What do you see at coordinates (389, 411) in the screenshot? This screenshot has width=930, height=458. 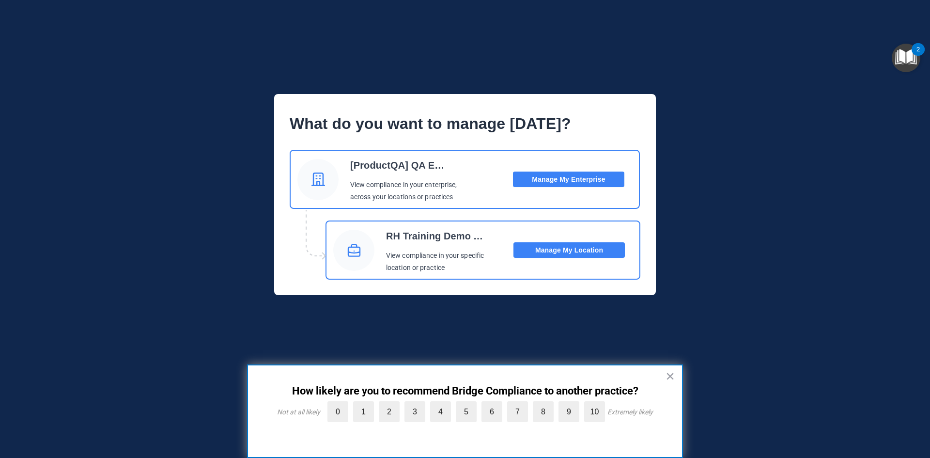 I see `label: 2` at bounding box center [389, 411].